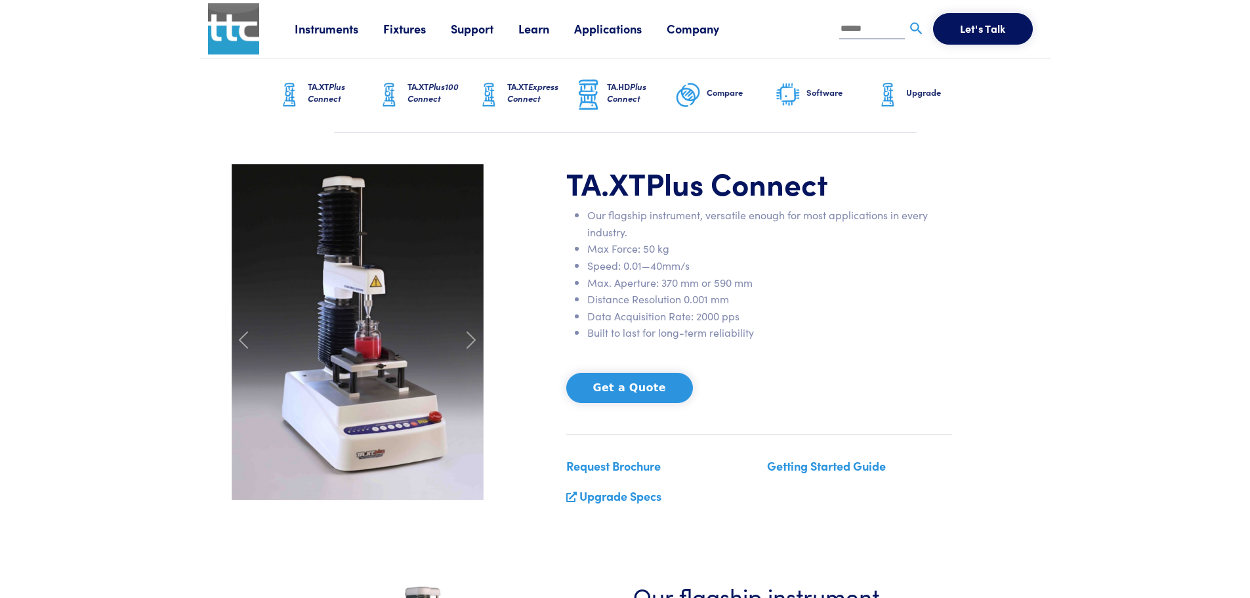  Describe the element at coordinates (770, 223) in the screenshot. I see `li: Our flagship instrument, versatile enough for most applications in every industry.` at that location.